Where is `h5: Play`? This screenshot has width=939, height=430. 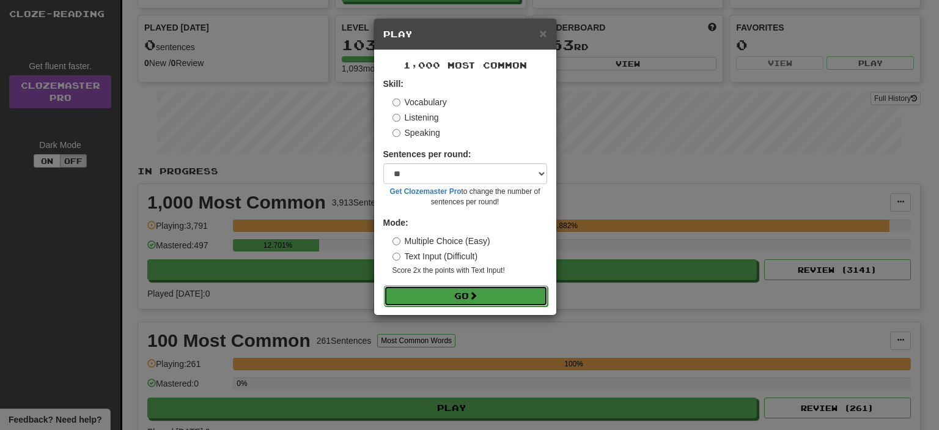
h5: Play is located at coordinates (465, 34).